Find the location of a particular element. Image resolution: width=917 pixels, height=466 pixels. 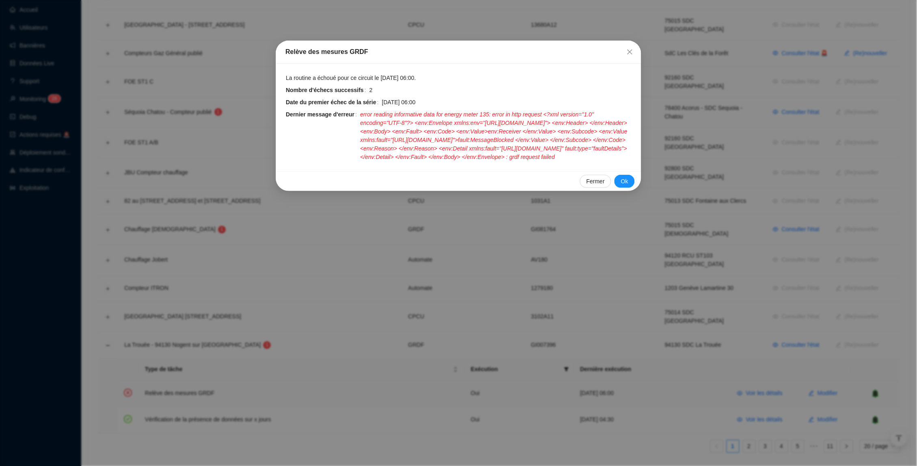

span: close is located at coordinates (630, 52).